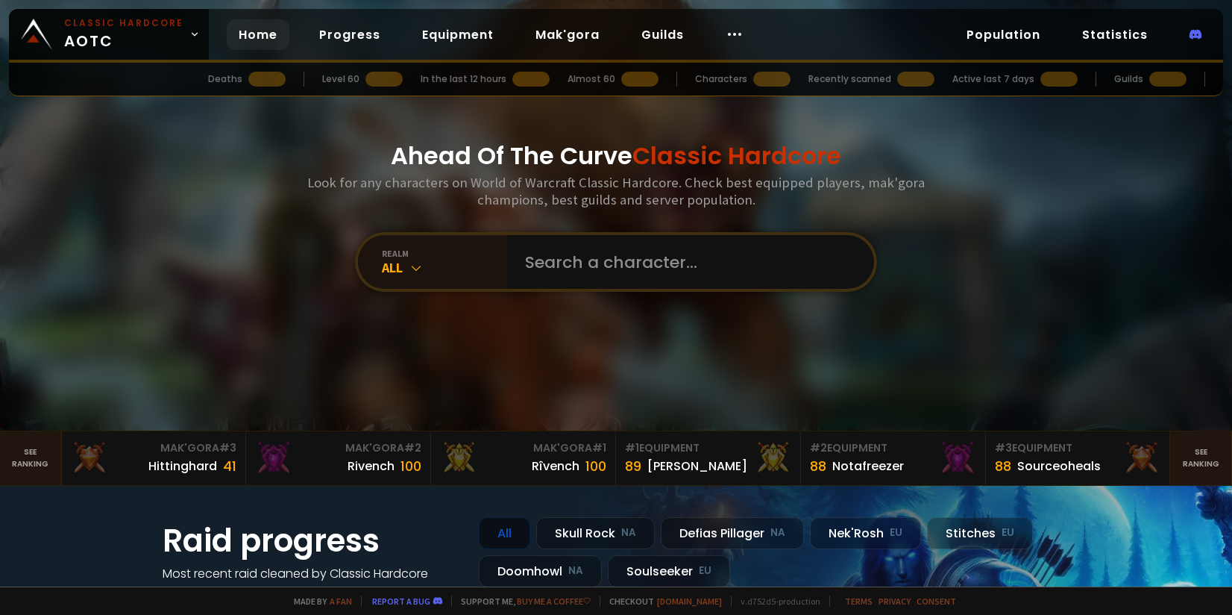 Image resolution: width=1232 pixels, height=615 pixels. What do you see at coordinates (124, 23) in the screenshot?
I see `small: Classic Hardcore` at bounding box center [124, 23].